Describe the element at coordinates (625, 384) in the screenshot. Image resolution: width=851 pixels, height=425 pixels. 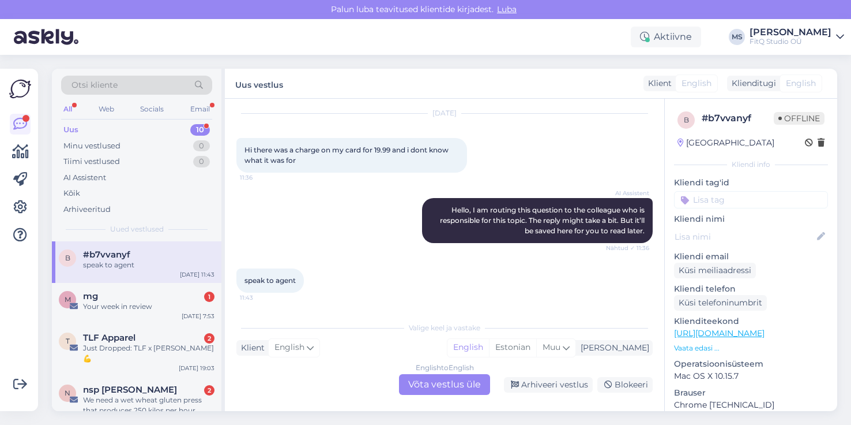
I see `div: Blokeeri` at that location.